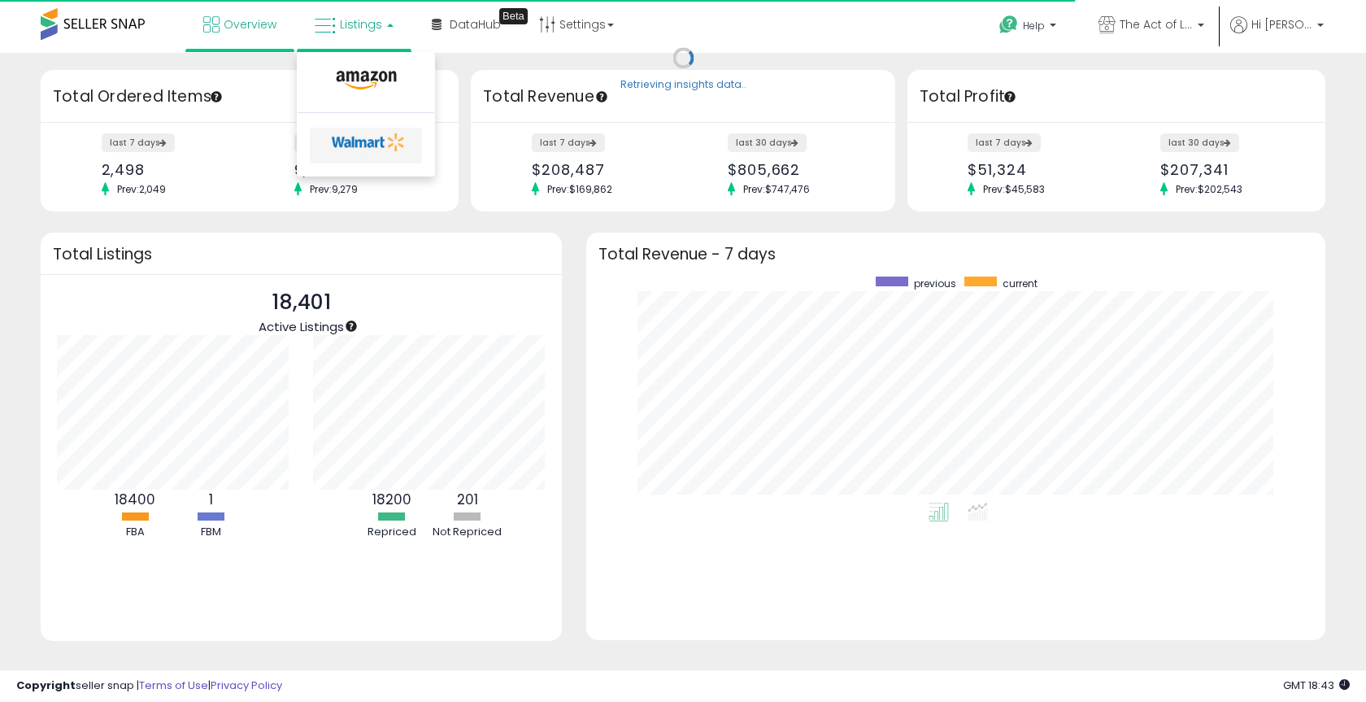 This screenshot has width=1366, height=702. What do you see at coordinates (392, 532) in the screenshot?
I see `div: Repriced` at bounding box center [392, 532].